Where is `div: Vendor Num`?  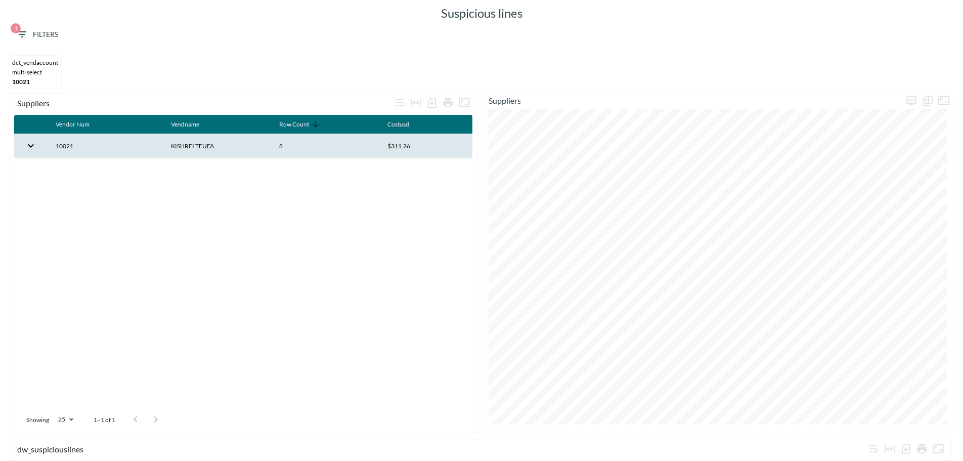 div: Vendor Num is located at coordinates (72, 124).